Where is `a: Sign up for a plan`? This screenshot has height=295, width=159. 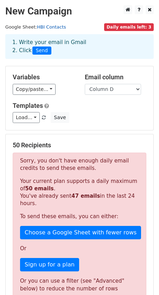 a: Sign up for a plan is located at coordinates (50, 265).